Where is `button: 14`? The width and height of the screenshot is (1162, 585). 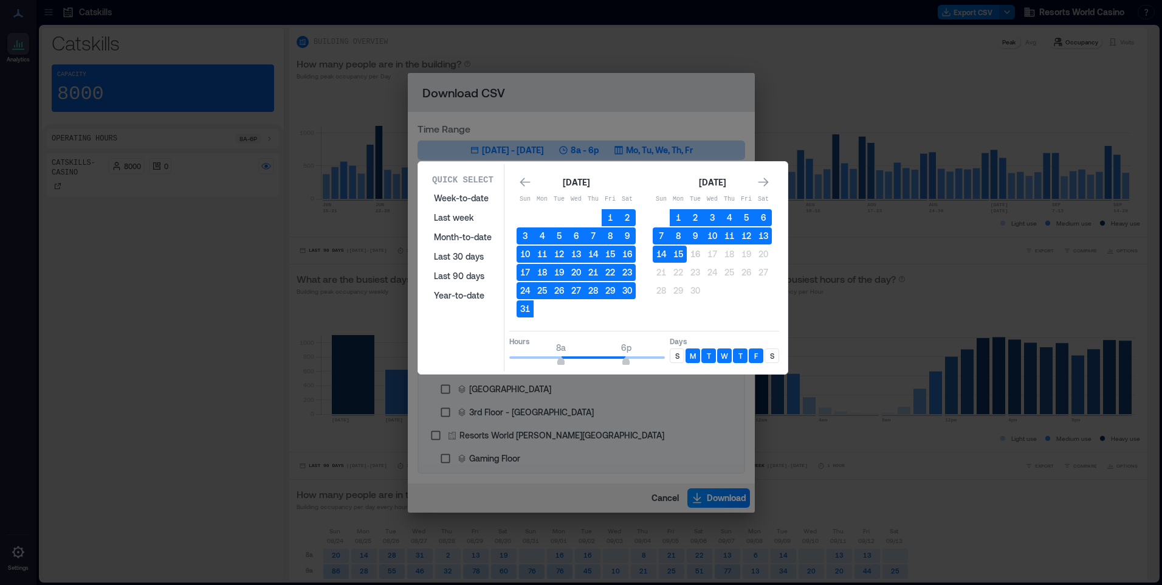
button: 14 is located at coordinates (593, 254).